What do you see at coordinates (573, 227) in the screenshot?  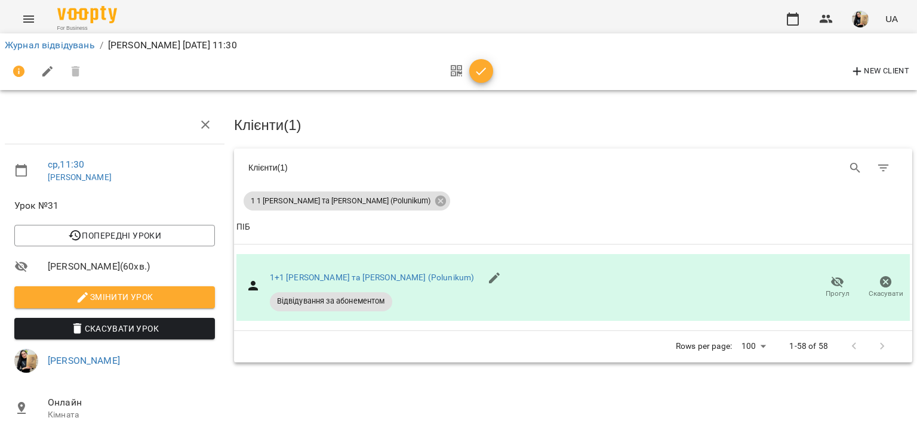 I see `span: ПІБ` at bounding box center [573, 227].